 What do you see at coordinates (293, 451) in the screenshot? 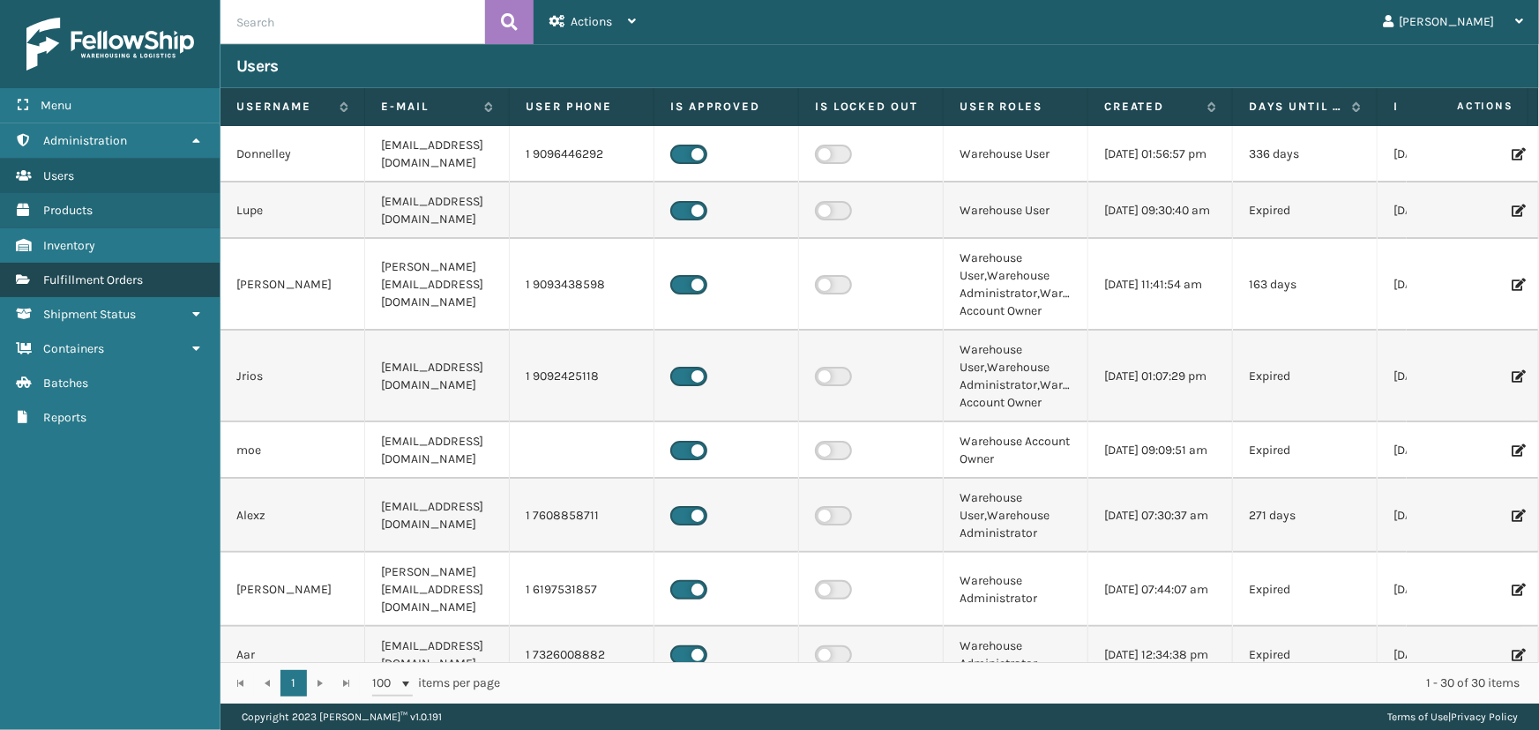
I see `td: moe` at bounding box center [293, 451].